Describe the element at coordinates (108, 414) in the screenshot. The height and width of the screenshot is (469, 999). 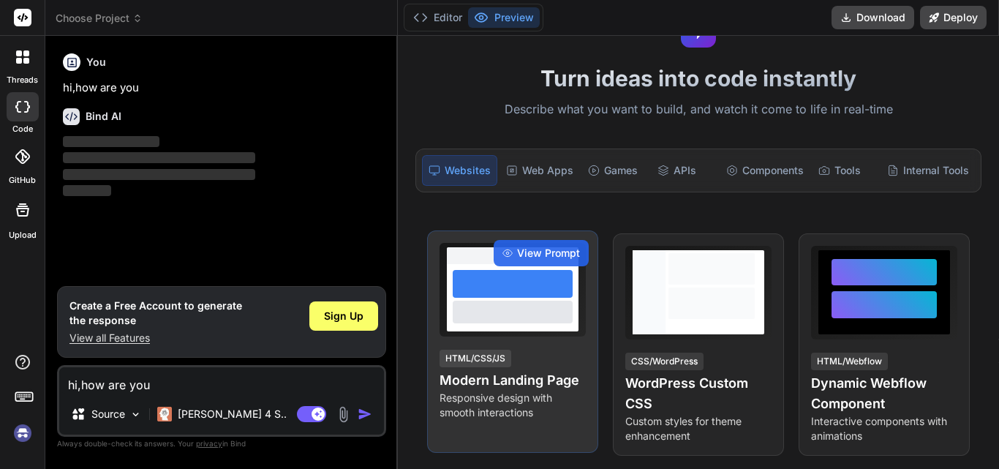
I see `p: Source` at that location.